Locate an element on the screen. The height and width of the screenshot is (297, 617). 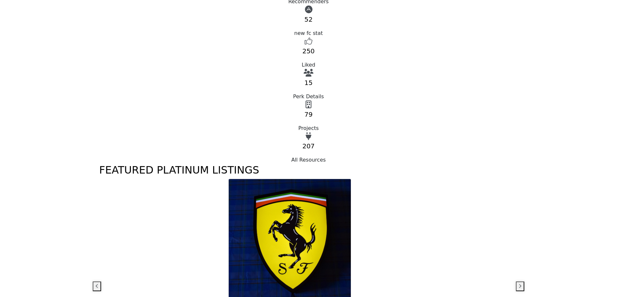
a: 79 is located at coordinates (308, 114).